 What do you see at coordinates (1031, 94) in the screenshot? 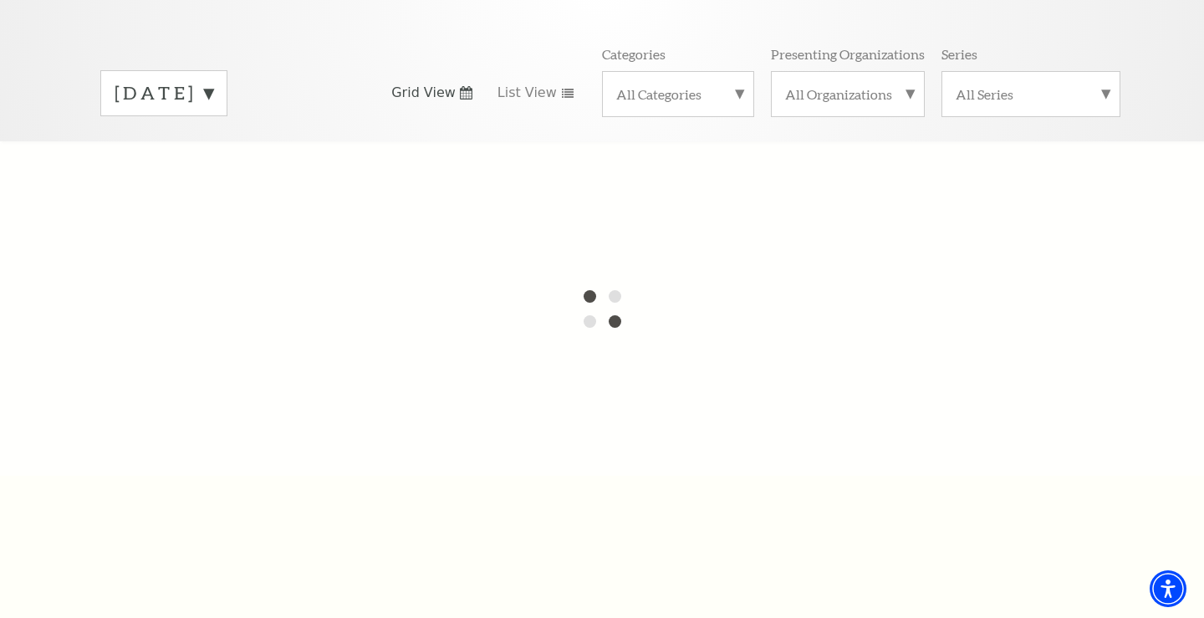
I see `label: All Series` at bounding box center [1031, 94].